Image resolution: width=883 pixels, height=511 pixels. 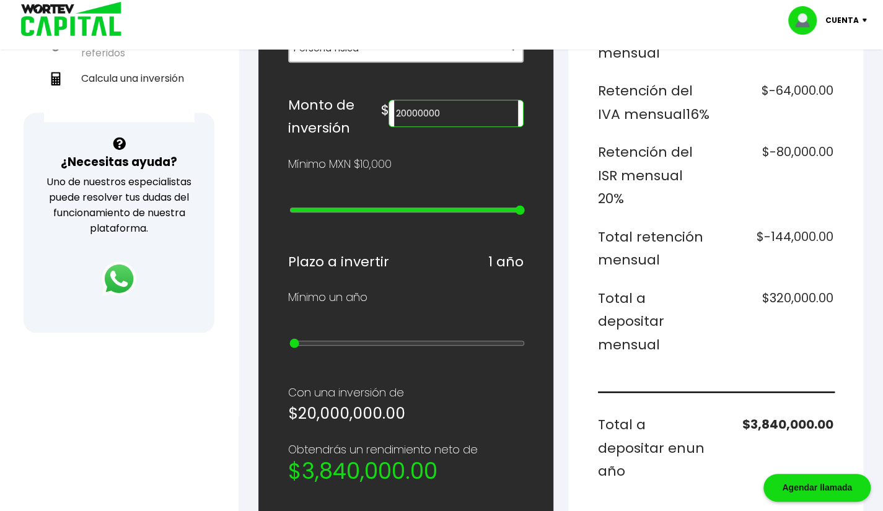 What do you see at coordinates (406, 471) in the screenshot?
I see `h2: $3,840,000.00` at bounding box center [406, 471].